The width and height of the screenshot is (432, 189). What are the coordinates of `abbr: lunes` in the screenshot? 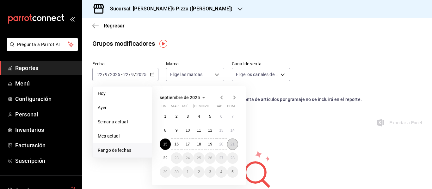 It's located at (163, 107).